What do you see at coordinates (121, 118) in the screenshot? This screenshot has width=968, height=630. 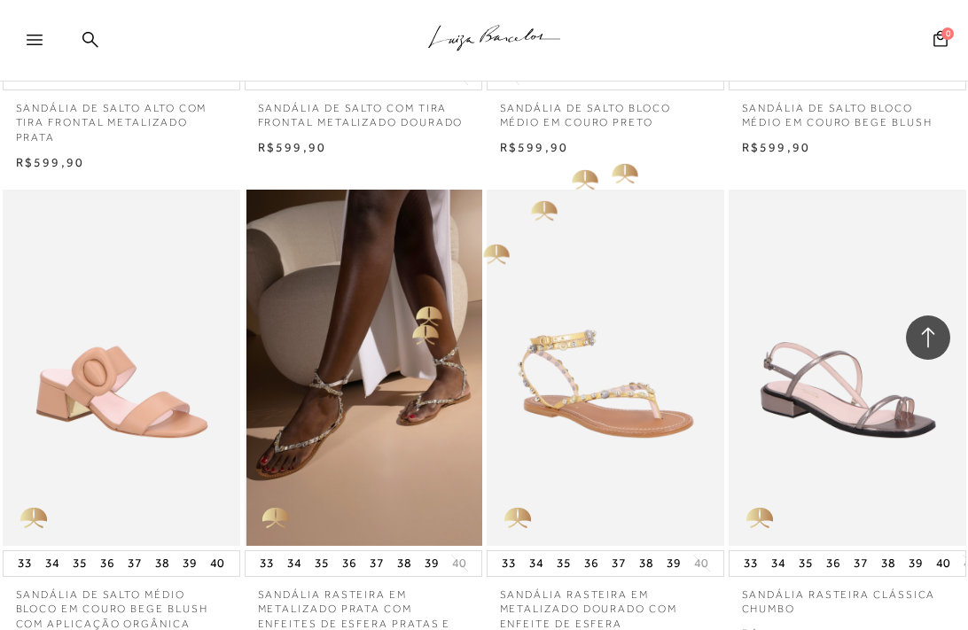 I see `a: SANDÁLIA DE SALTO ALTO COM TIRA FRONTAL METALIZADO PRATA` at bounding box center [121, 118].